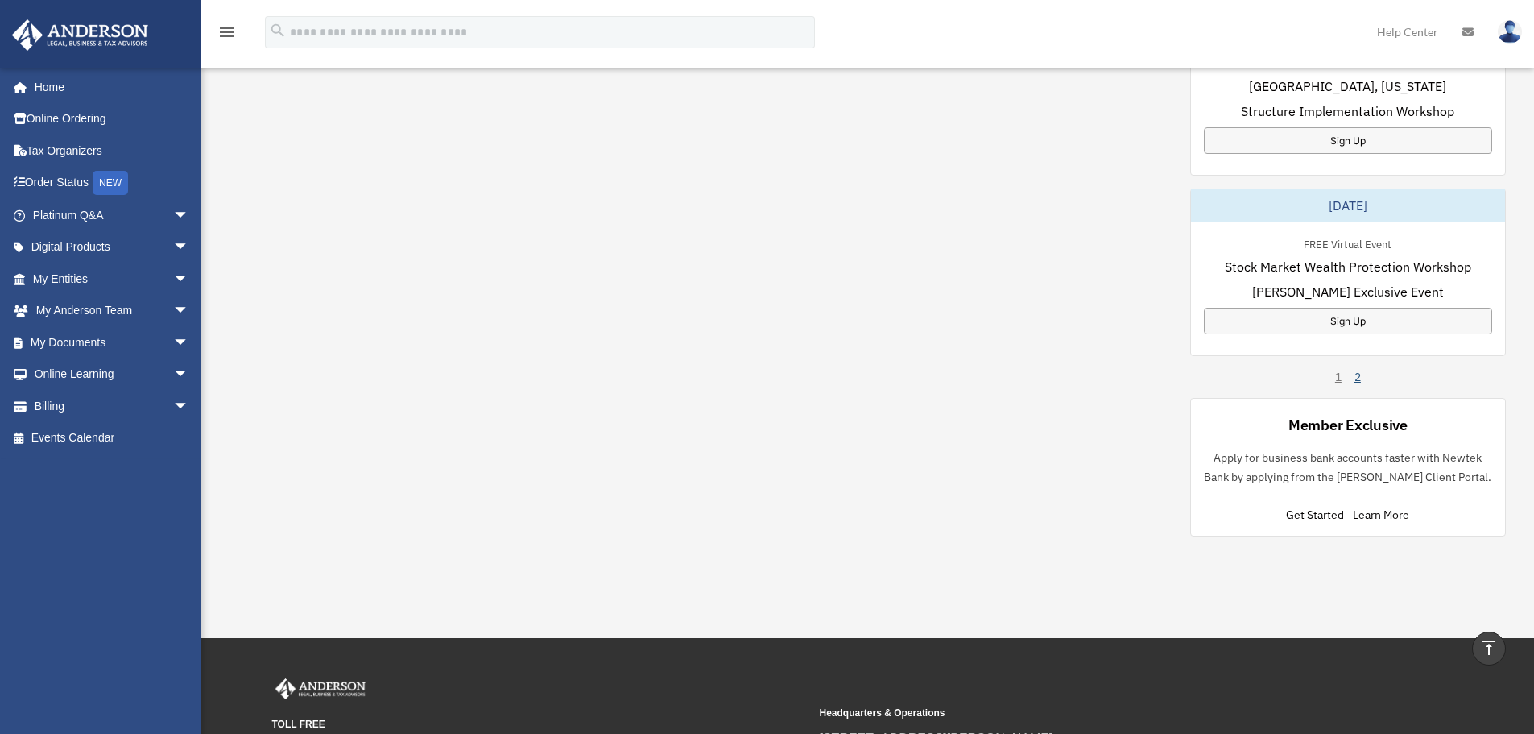 The image size is (1534, 734). Describe the element at coordinates (1358, 377) in the screenshot. I see `a: 2` at that location.